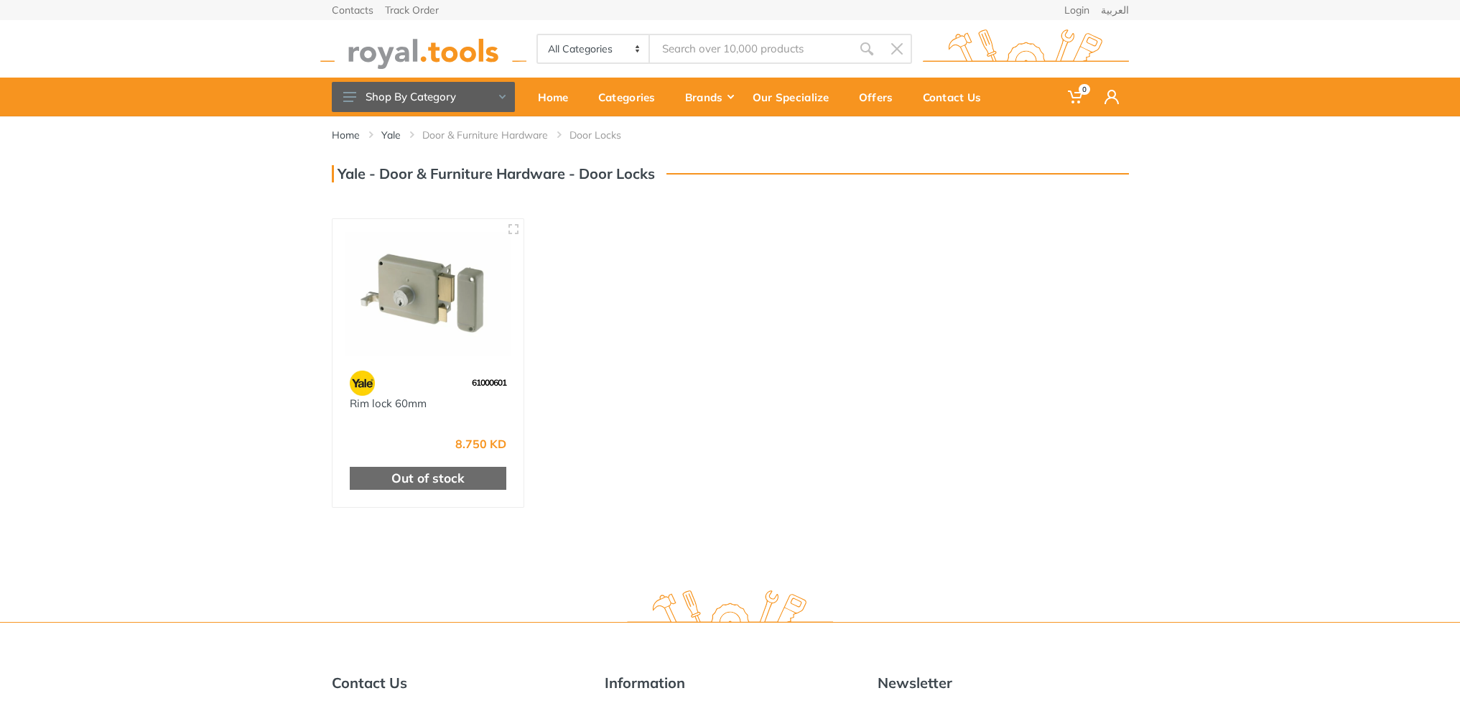 Image resolution: width=1460 pixels, height=706 pixels. Describe the element at coordinates (796, 97) in the screenshot. I see `div: Our Specialize` at that location.